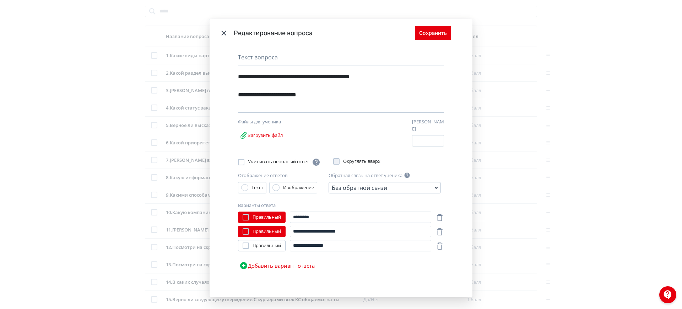 The image size is (682, 309). Describe the element at coordinates (359, 187) in the screenshot. I see `div: Без обратной связи` at that location.